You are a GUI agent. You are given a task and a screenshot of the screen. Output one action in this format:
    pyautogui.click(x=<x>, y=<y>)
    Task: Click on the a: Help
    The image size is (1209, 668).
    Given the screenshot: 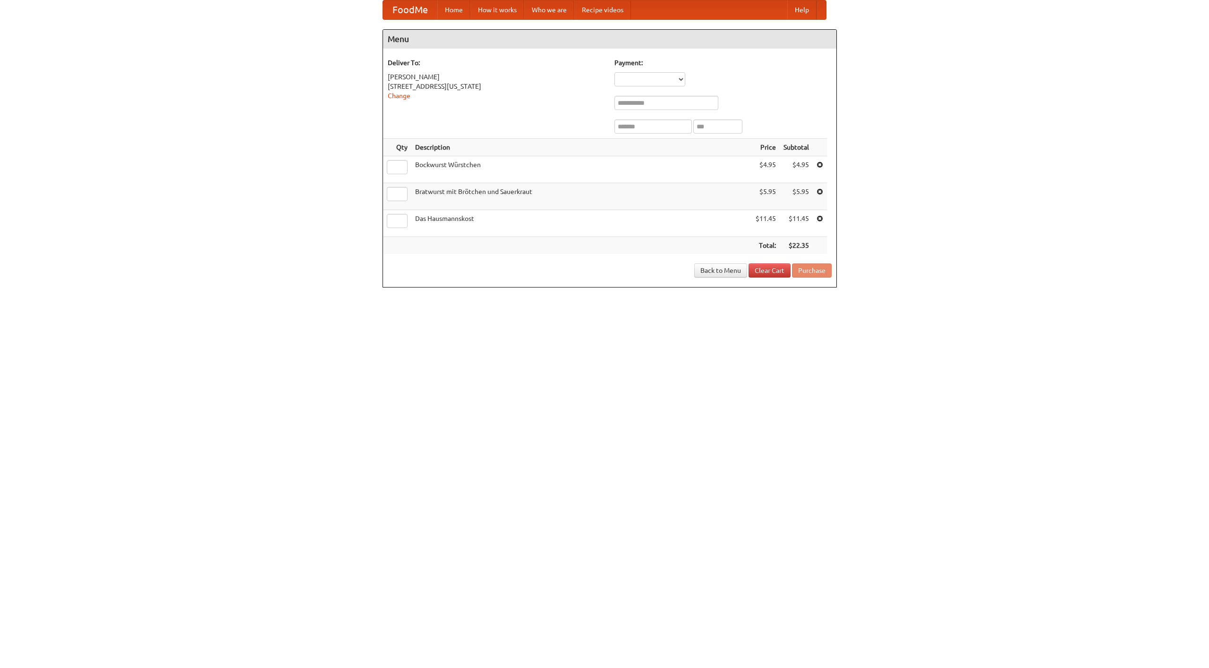 What is the action you would take?
    pyautogui.click(x=802, y=10)
    